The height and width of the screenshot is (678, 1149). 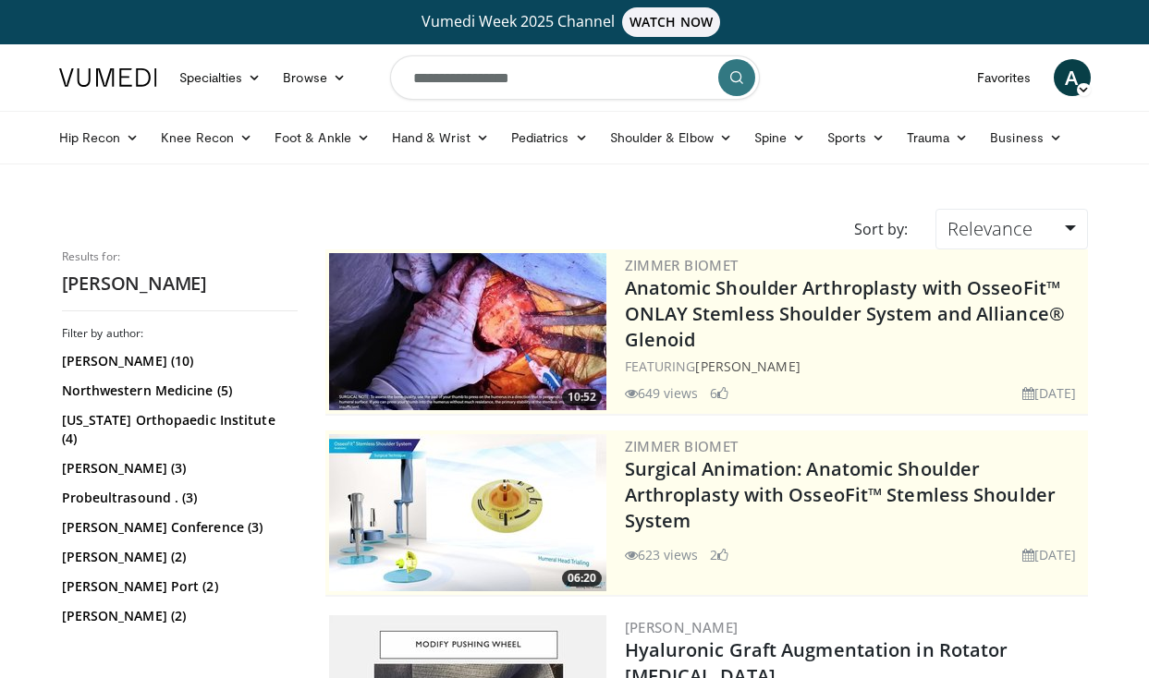 I want to click on div: FEATURING, so click(x=854, y=366).